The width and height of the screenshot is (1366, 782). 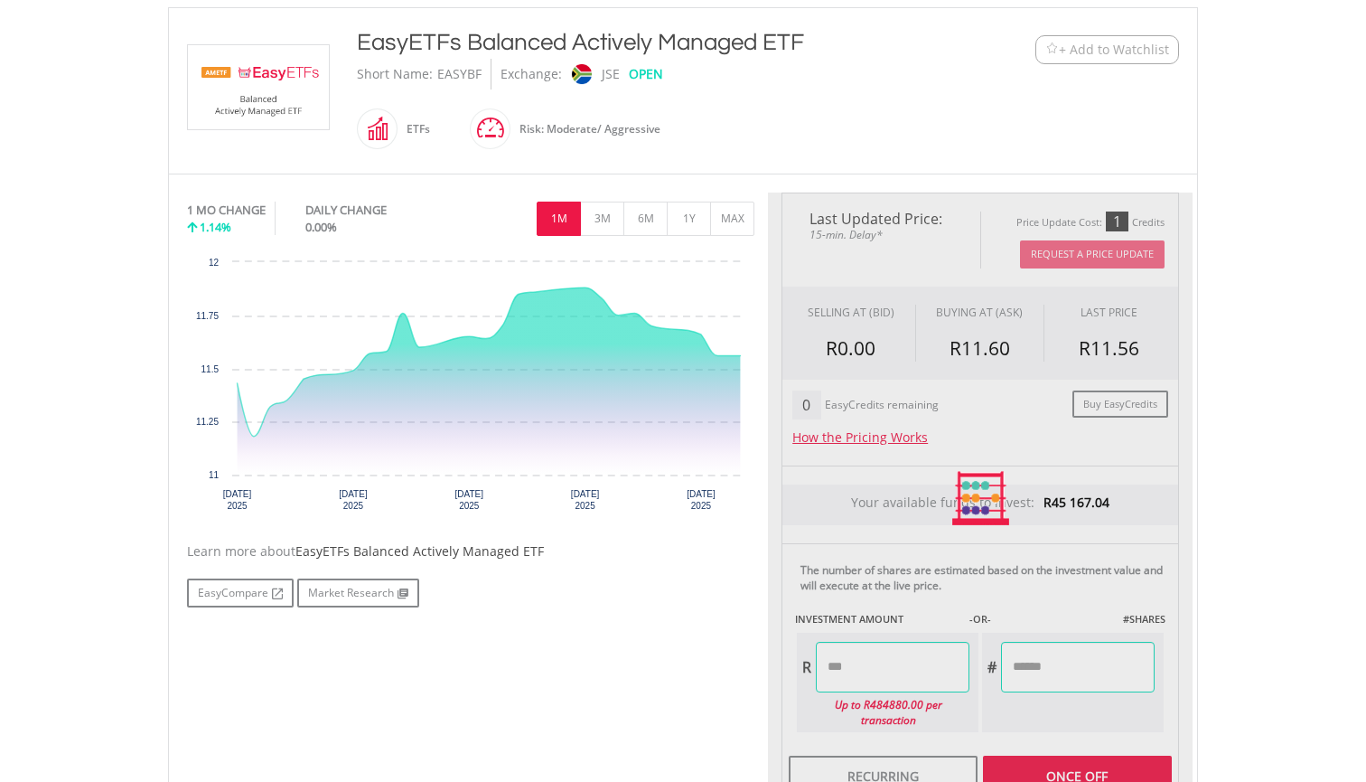 What do you see at coordinates (226, 210) in the screenshot?
I see `div: 1 MO CHANGE` at bounding box center [226, 210].